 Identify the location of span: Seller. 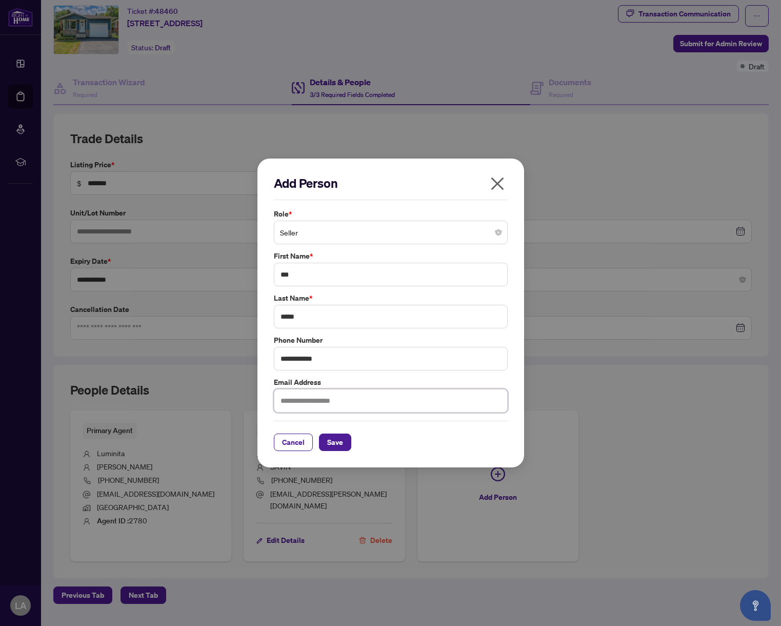
(391, 232).